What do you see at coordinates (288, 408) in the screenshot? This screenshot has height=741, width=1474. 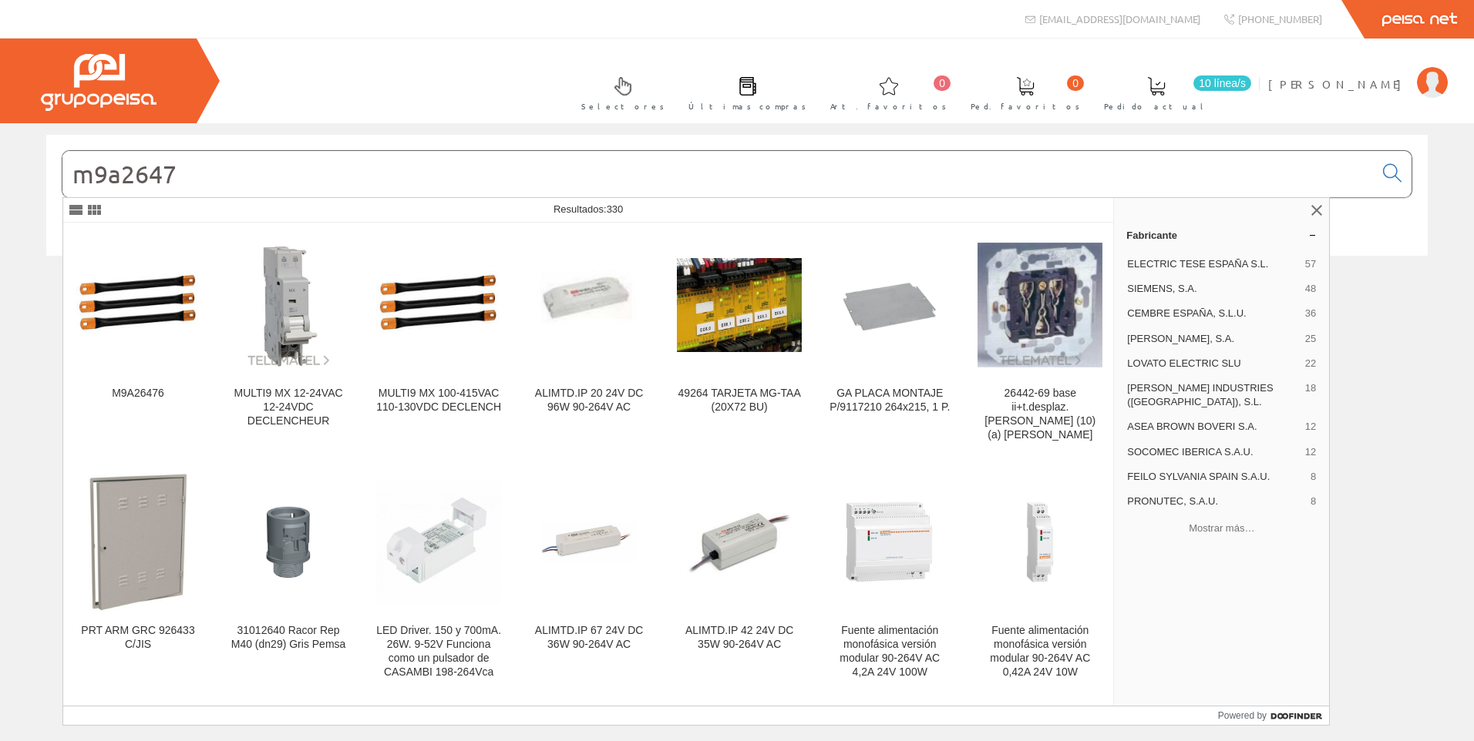 I see `div: MULTI9 MX 12-24VAC 12-24VDC DECLENCHEUR` at bounding box center [288, 408].